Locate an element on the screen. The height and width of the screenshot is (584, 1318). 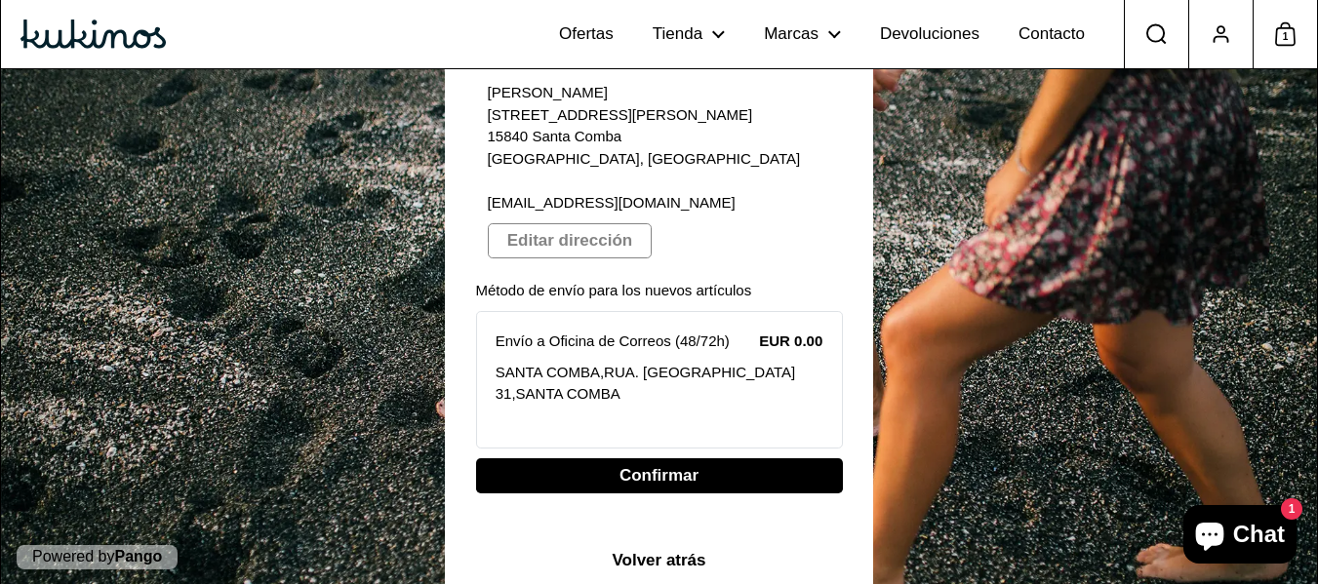
p: Envío a Oficina de Correos (48/72h) is located at coordinates (613, 341).